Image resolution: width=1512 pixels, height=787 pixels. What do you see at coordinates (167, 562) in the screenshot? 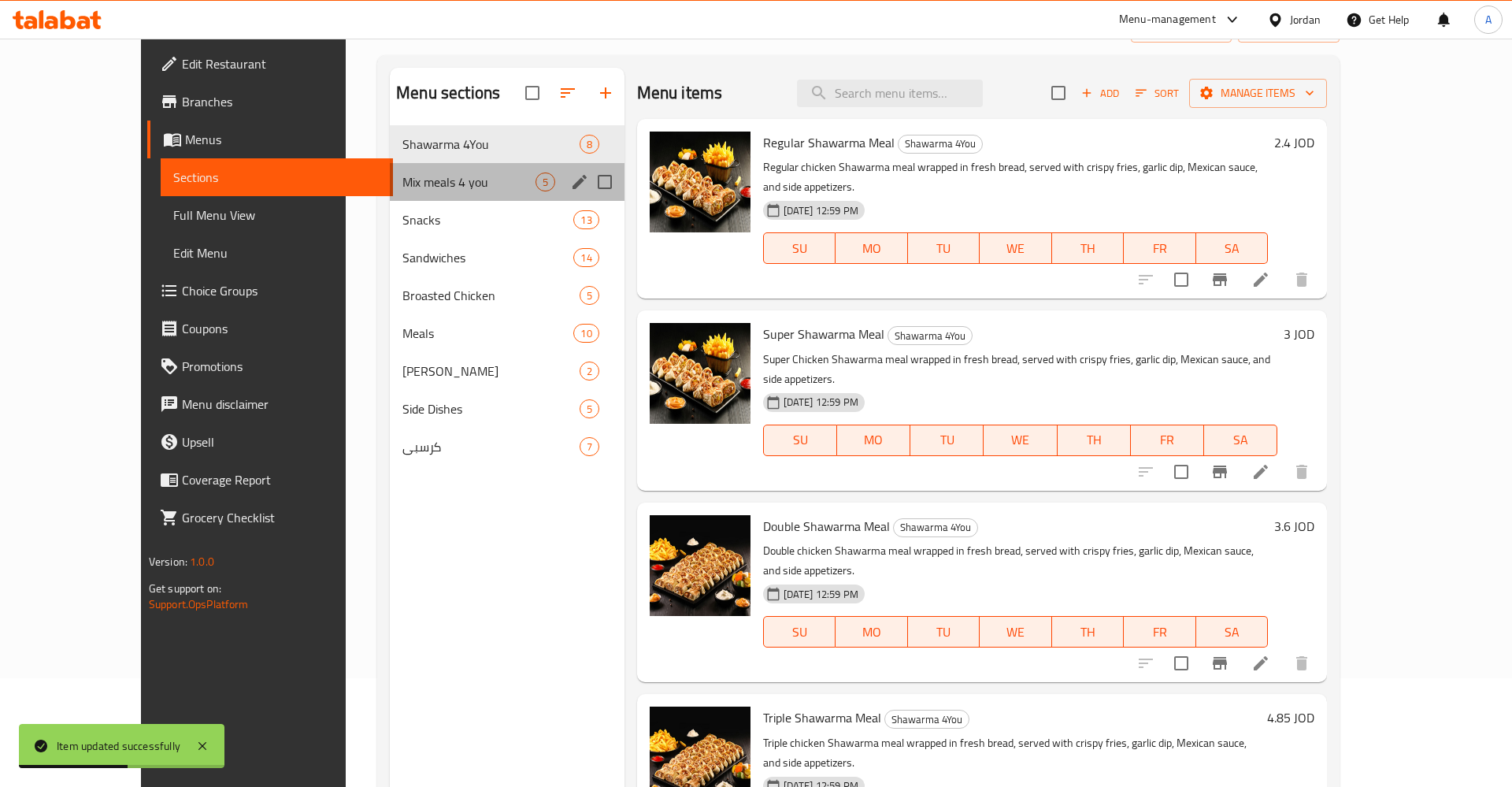
I see `span: Version:` at bounding box center [167, 562].